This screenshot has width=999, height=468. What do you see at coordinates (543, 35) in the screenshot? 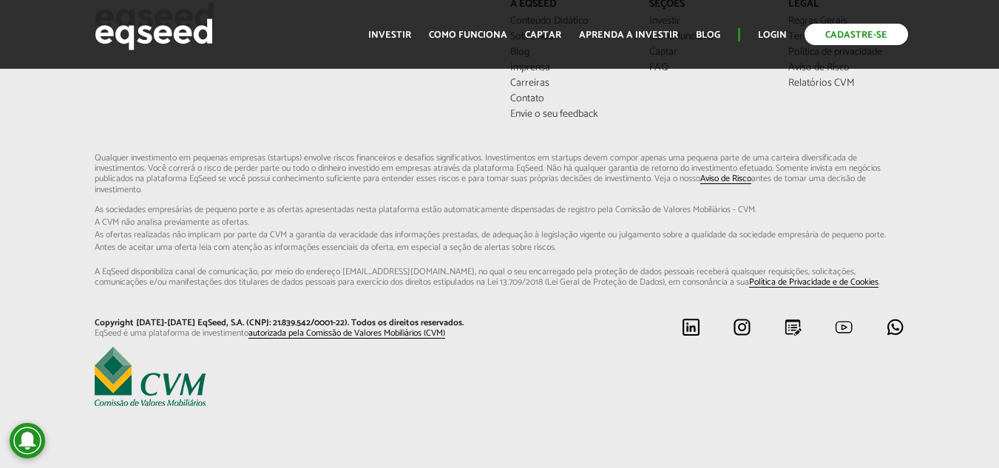
I see `a: Captar` at bounding box center [543, 35].